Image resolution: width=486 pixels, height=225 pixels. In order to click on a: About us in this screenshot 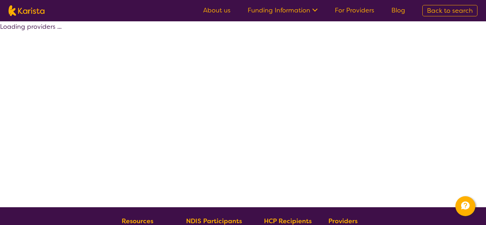, I will do `click(217, 10)`.